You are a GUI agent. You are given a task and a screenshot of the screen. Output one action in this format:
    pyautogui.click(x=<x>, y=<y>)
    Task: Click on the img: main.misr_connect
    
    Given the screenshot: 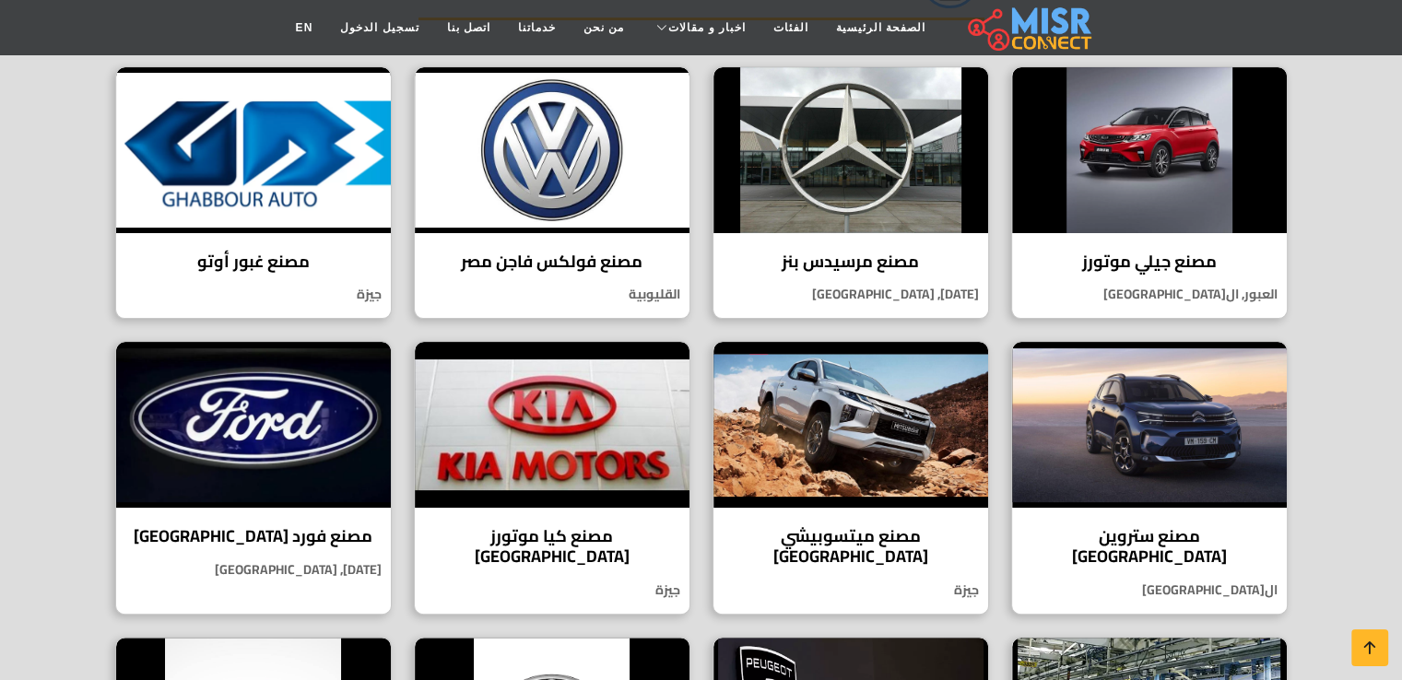 What is the action you would take?
    pyautogui.click(x=1030, y=28)
    